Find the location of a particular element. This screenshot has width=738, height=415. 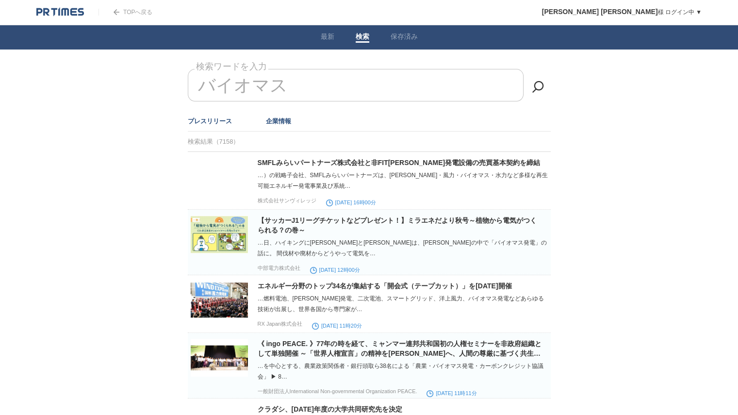

p: 一般財団法人International Non-governmental Organization PEACE. is located at coordinates (337, 391).